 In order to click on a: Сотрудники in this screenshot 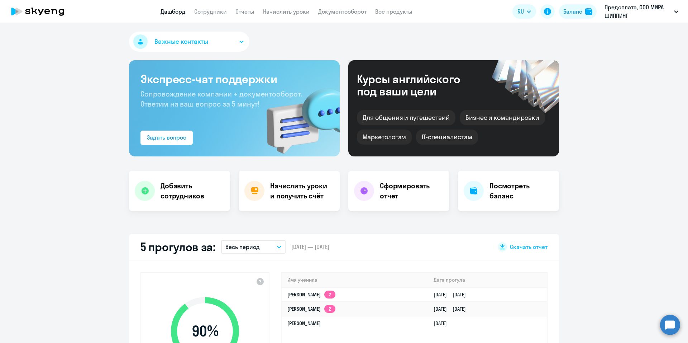, I will do `click(210, 11)`.